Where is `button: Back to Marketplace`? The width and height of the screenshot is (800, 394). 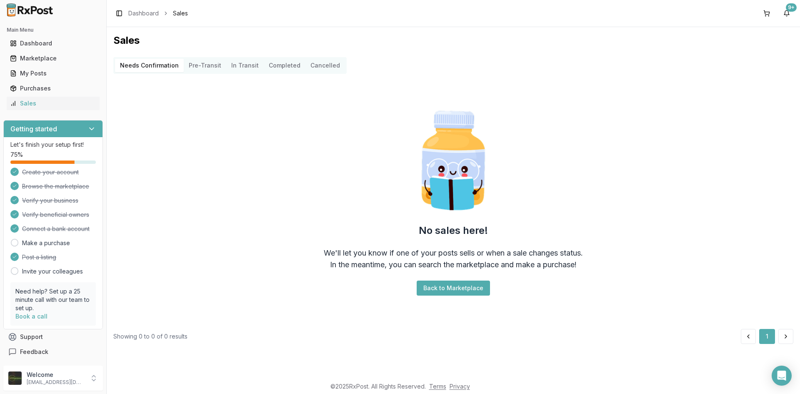
button: Back to Marketplace is located at coordinates (453, 288).